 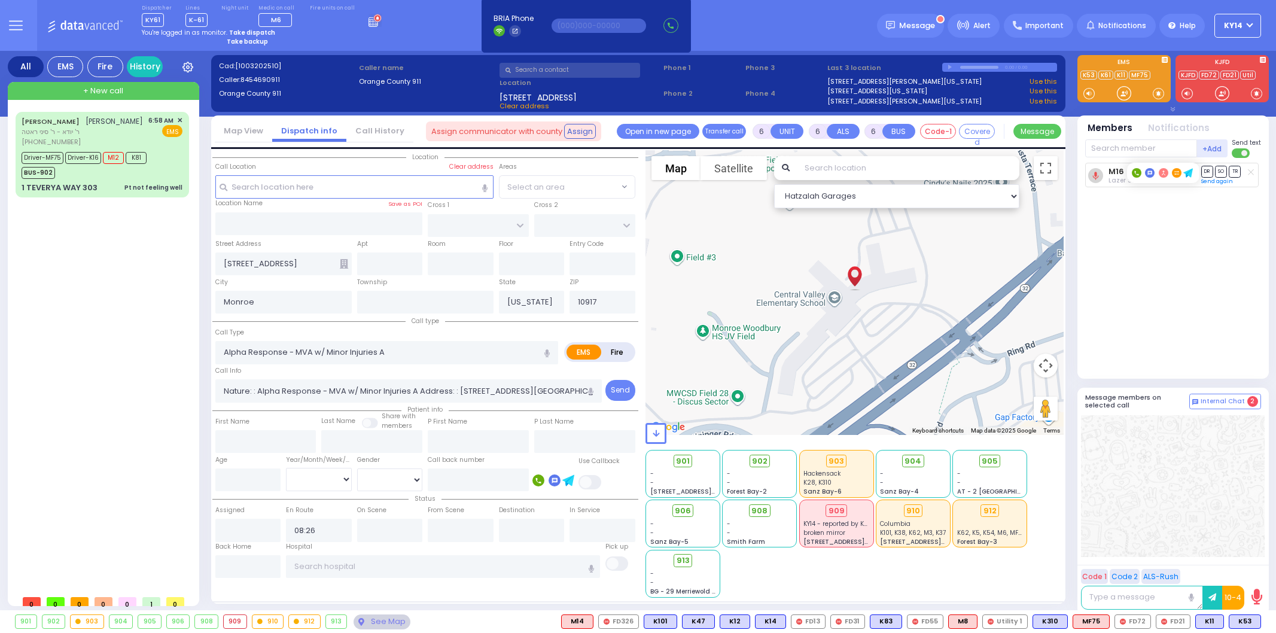 What do you see at coordinates (113, 158) in the screenshot?
I see `span: M12` at bounding box center [113, 158].